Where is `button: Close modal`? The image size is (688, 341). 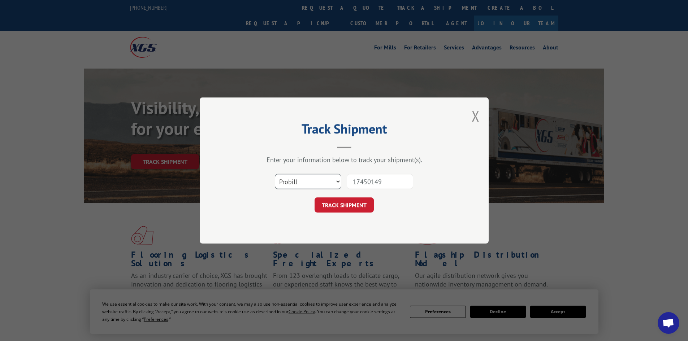
button: Close modal is located at coordinates (475, 116).